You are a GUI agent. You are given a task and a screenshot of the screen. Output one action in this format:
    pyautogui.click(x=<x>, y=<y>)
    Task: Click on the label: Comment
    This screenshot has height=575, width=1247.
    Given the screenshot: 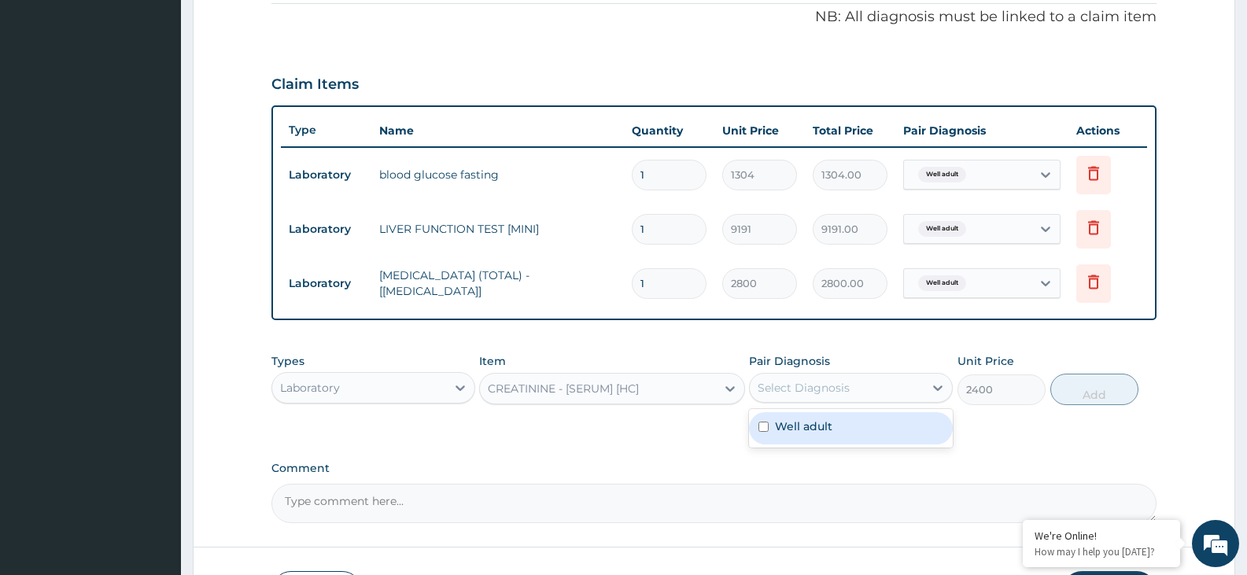 What is the action you would take?
    pyautogui.click(x=713, y=468)
    